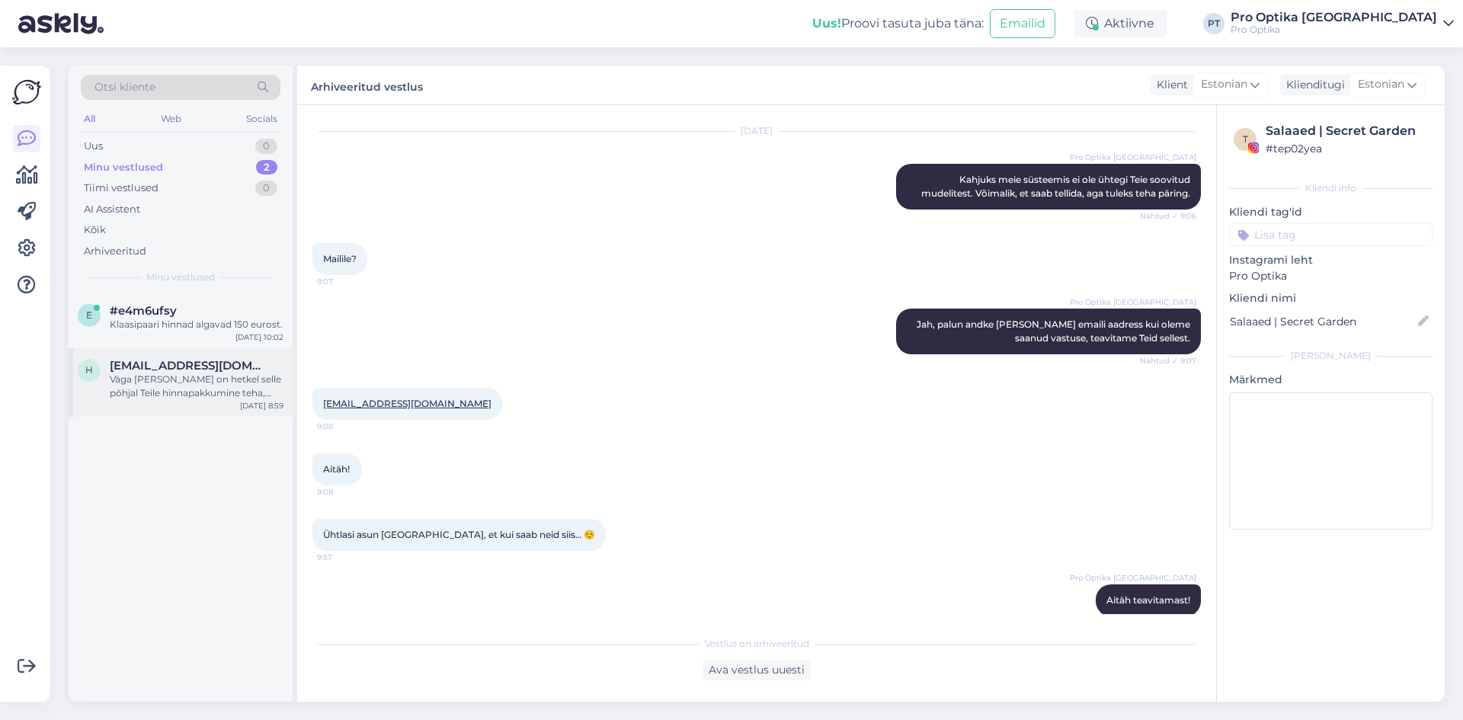 The image size is (1463, 720). Describe the element at coordinates (1169, 85) in the screenshot. I see `div: Klient` at that location.